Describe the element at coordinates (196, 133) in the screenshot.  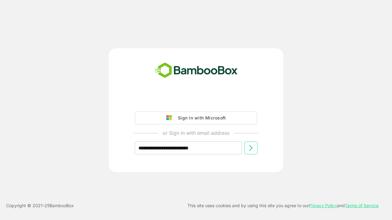
I see `p: or Sign in with email address` at that location.